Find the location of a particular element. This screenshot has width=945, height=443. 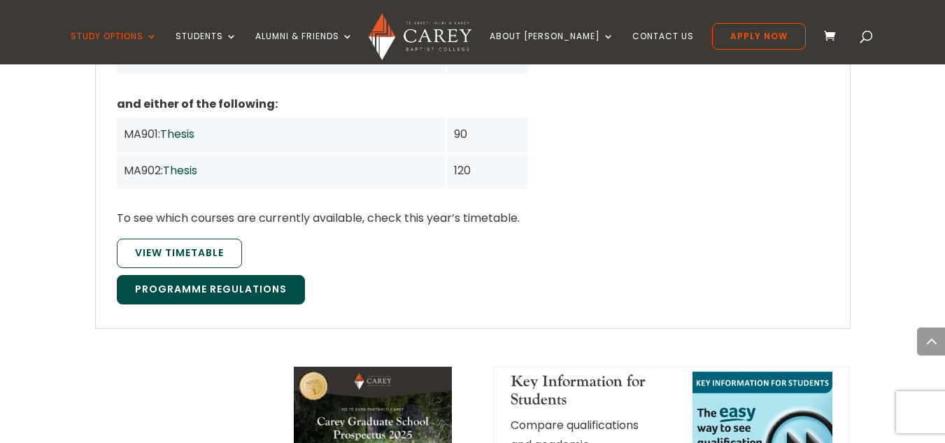

a: View Timetable is located at coordinates (179, 253).